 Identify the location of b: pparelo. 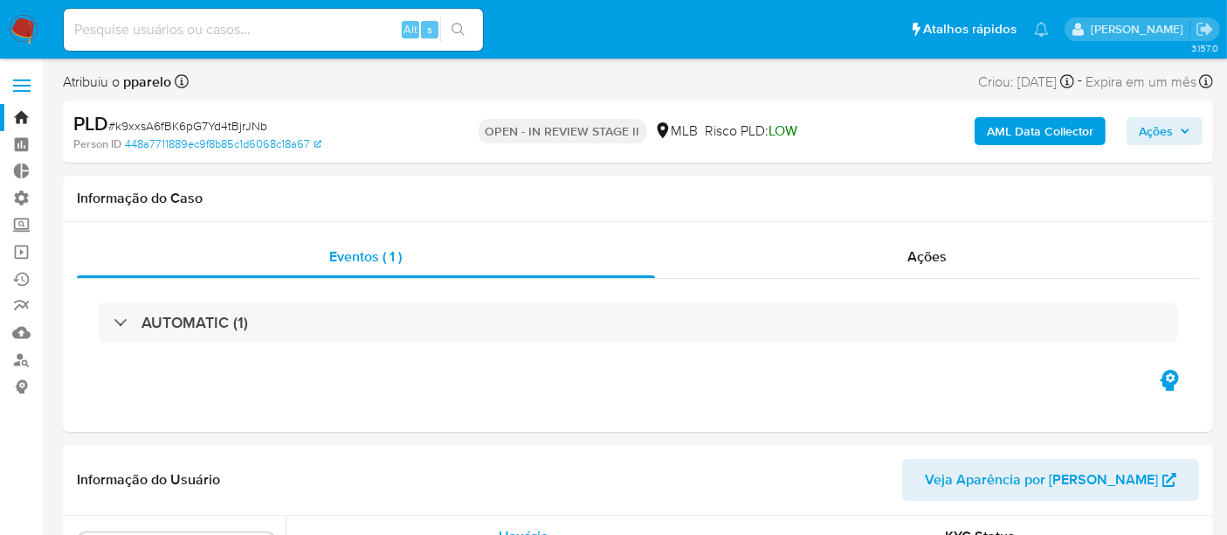
(145, 81).